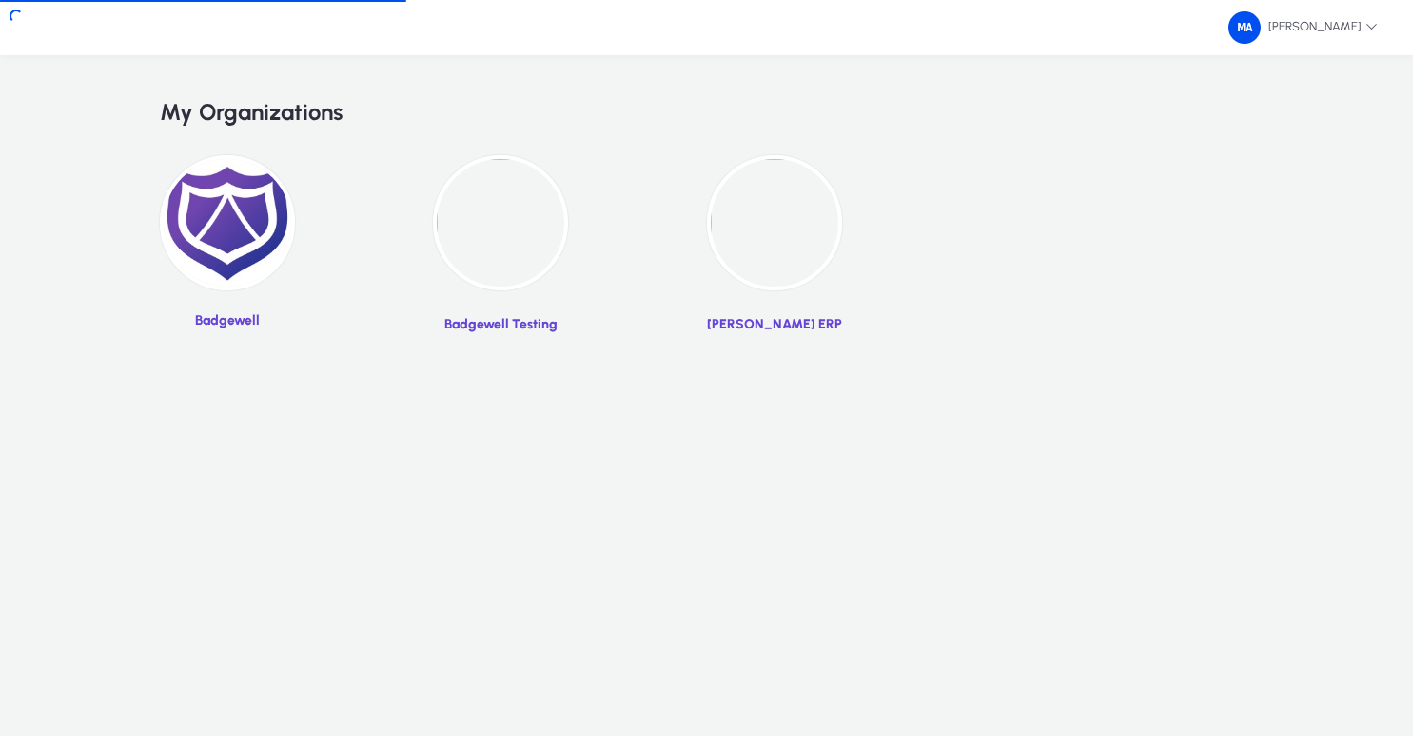 This screenshot has width=1413, height=736. Describe the element at coordinates (501, 325) in the screenshot. I see `p: Badgewell Testing` at that location.